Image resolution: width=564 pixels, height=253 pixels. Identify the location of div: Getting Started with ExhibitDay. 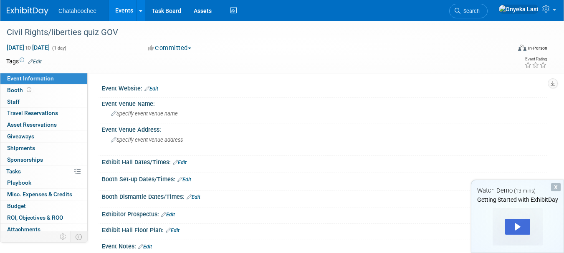
(517, 200).